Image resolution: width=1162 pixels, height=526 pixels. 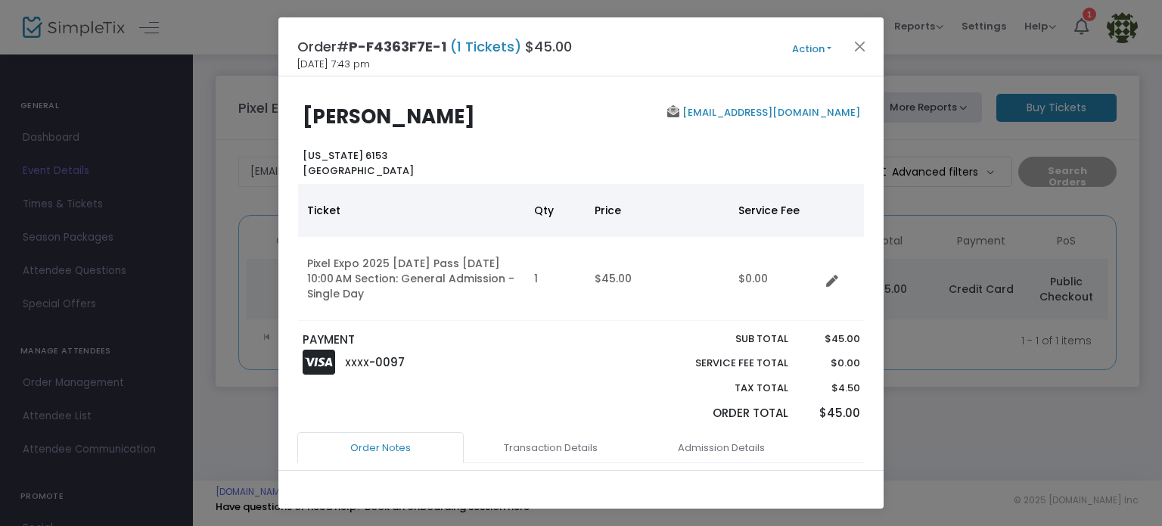 I want to click on h4: Order# $45.00, so click(x=434, y=46).